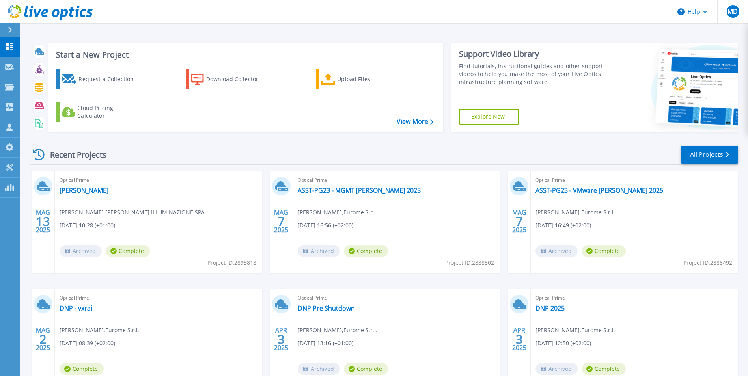 Image resolution: width=748 pixels, height=376 pixels. What do you see at coordinates (74, 155) in the screenshot?
I see `div: Recent Projects` at bounding box center [74, 155].